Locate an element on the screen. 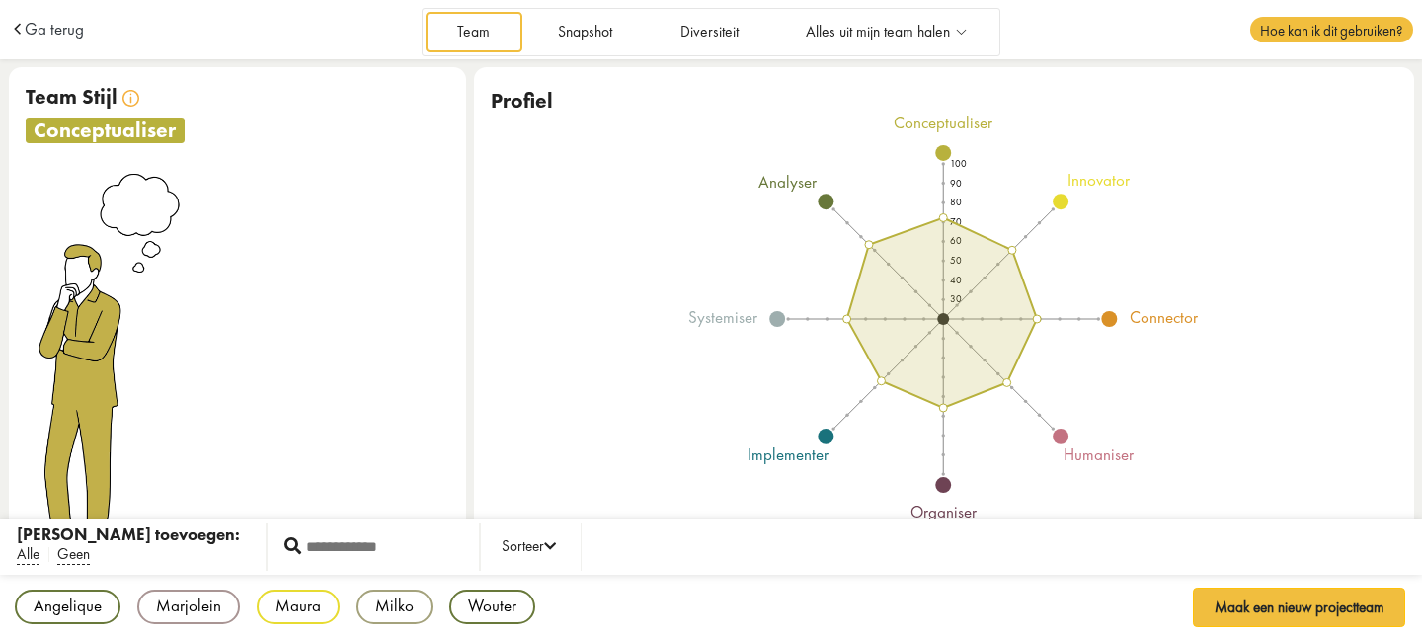 This screenshot has width=1422, height=638. div: Marjolein is located at coordinates (189, 606).